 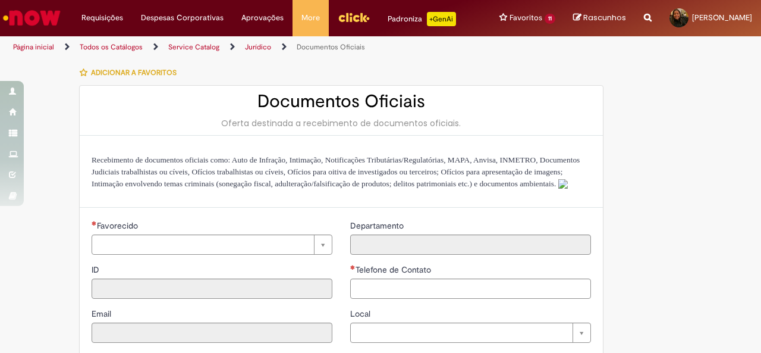 What do you see at coordinates (550, 18) in the screenshot?
I see `span: 11` at bounding box center [550, 18].